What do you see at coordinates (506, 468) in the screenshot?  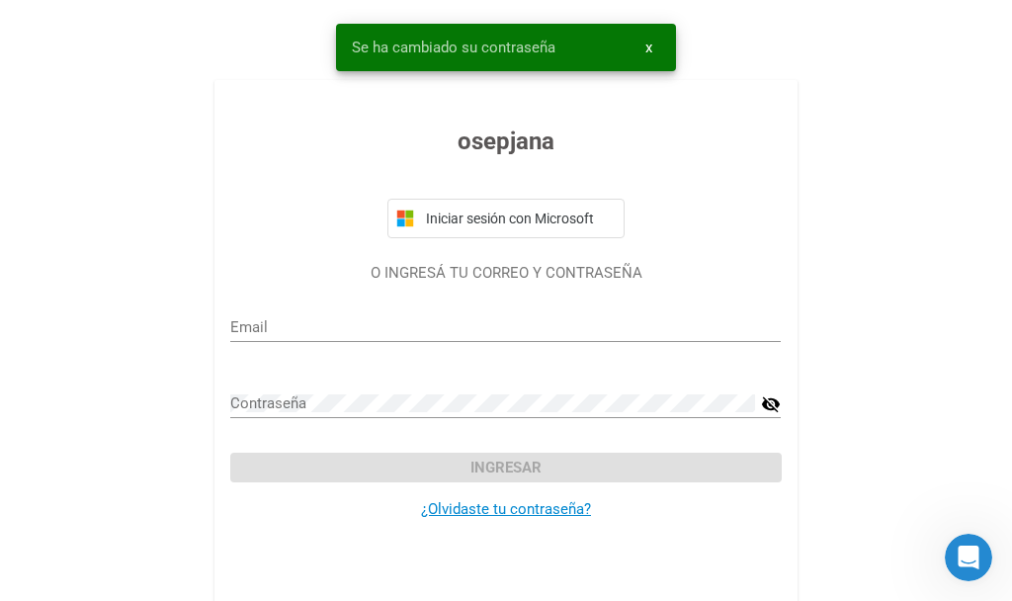 I see `span: Ingresar` at bounding box center [506, 468].